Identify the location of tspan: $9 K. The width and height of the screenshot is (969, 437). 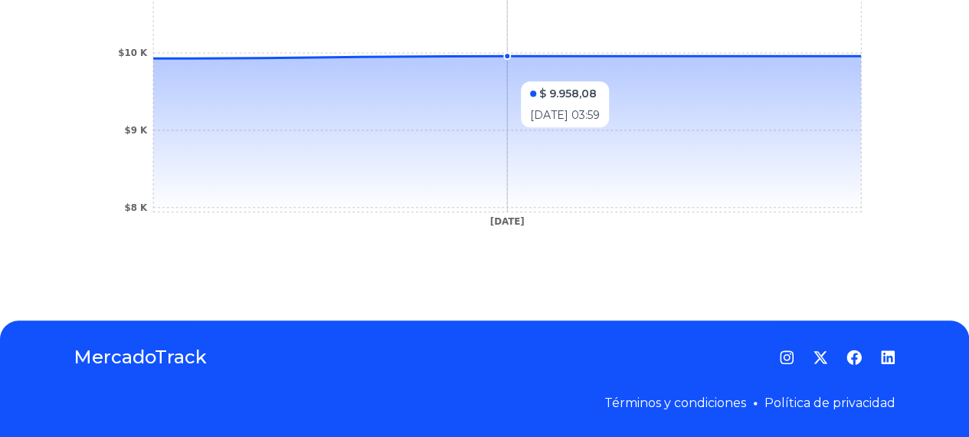
(136, 130).